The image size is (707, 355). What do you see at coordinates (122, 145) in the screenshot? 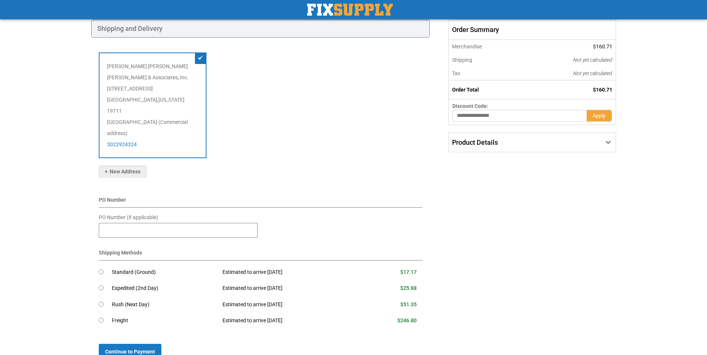
I see `a: 3022924324` at bounding box center [122, 145].